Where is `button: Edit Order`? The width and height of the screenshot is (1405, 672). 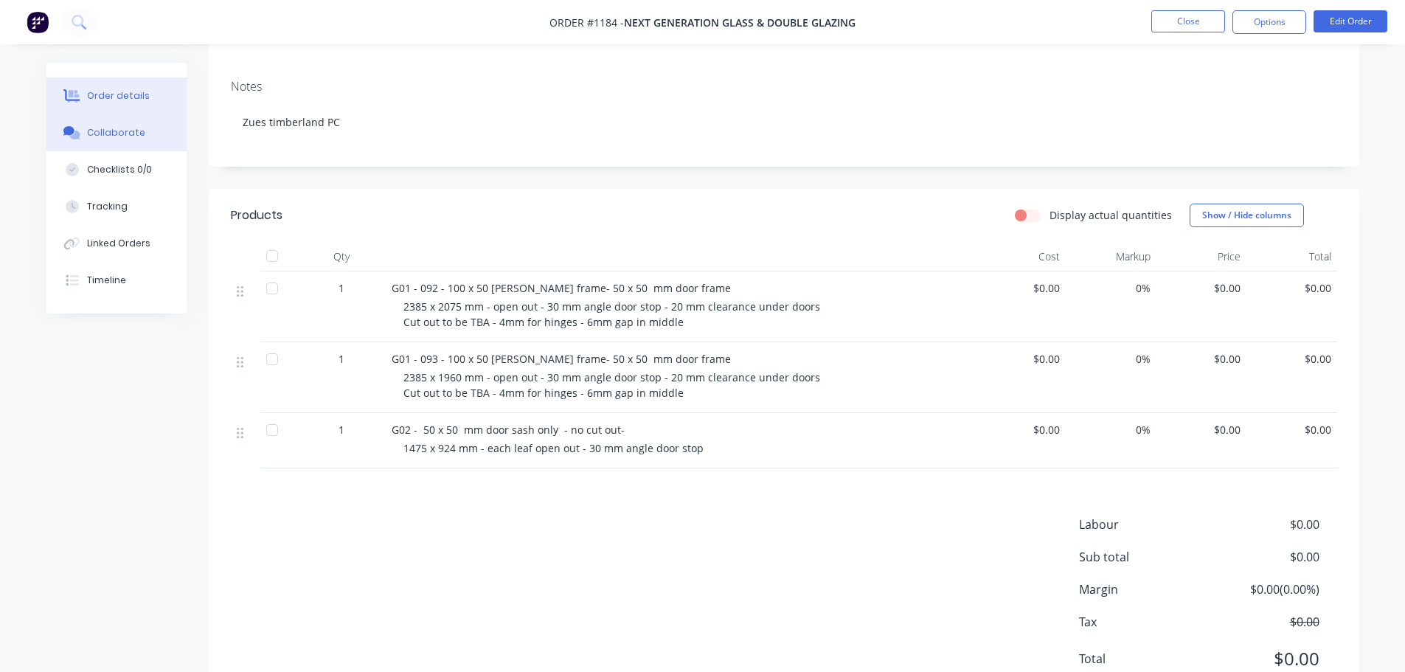 button: Edit Order is located at coordinates (1351, 21).